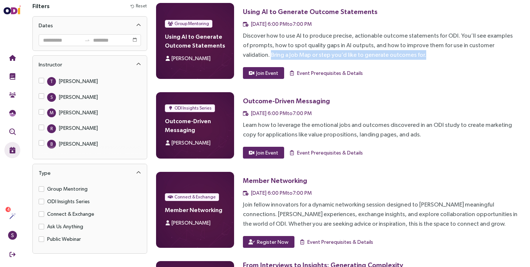  What do you see at coordinates (12, 216) in the screenshot?
I see `button: Actions` at bounding box center [12, 216].